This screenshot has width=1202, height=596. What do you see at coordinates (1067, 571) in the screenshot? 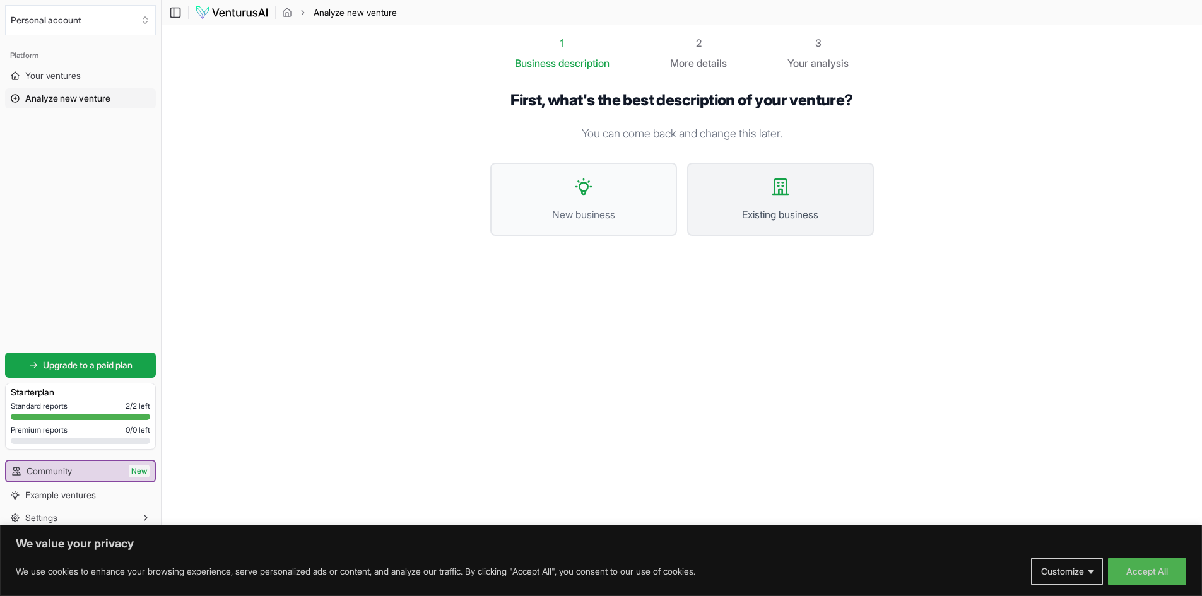
I see `button: Customize` at bounding box center [1067, 571].